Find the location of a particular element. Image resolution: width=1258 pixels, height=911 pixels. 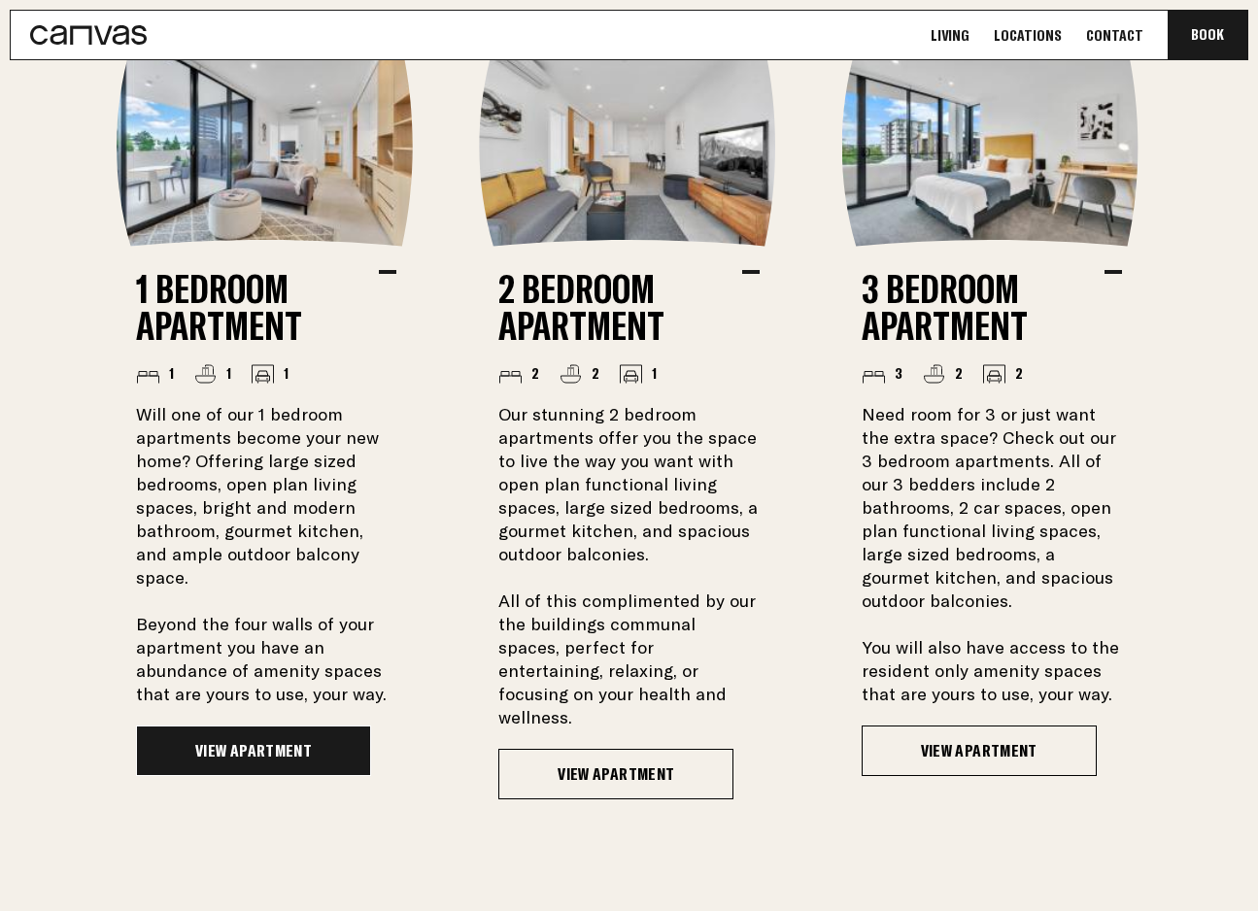

p: Will one of our 1 bedroom apartments become your new home? Offering large sized bedrooms, open pl... is located at coordinates (266, 555).